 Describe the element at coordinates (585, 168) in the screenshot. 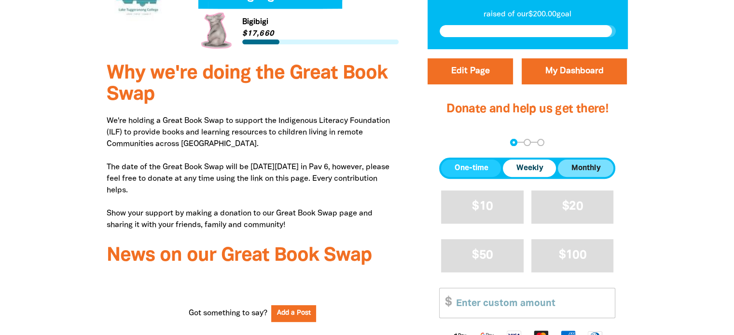

I see `button: Monthly` at that location.